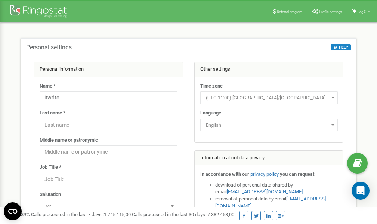 The width and height of the screenshot is (377, 224). I want to click on input: Name, so click(108, 98).